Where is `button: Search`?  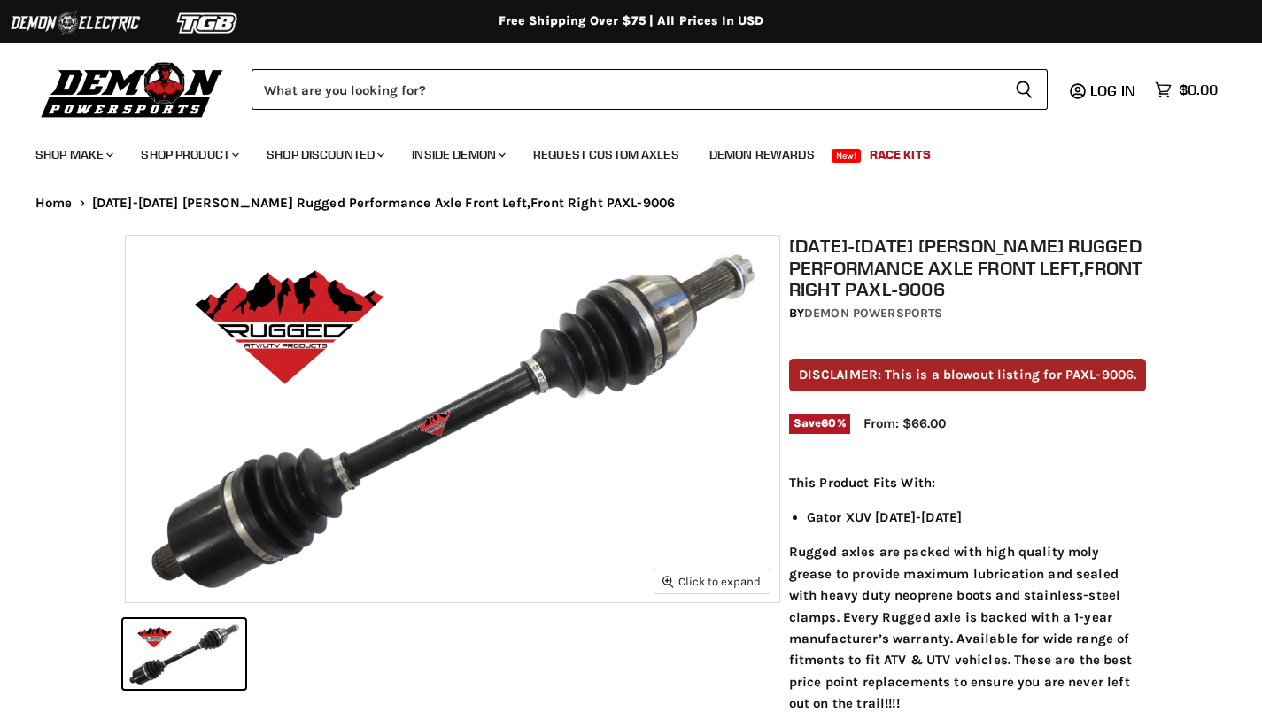 button: Search is located at coordinates (1024, 89).